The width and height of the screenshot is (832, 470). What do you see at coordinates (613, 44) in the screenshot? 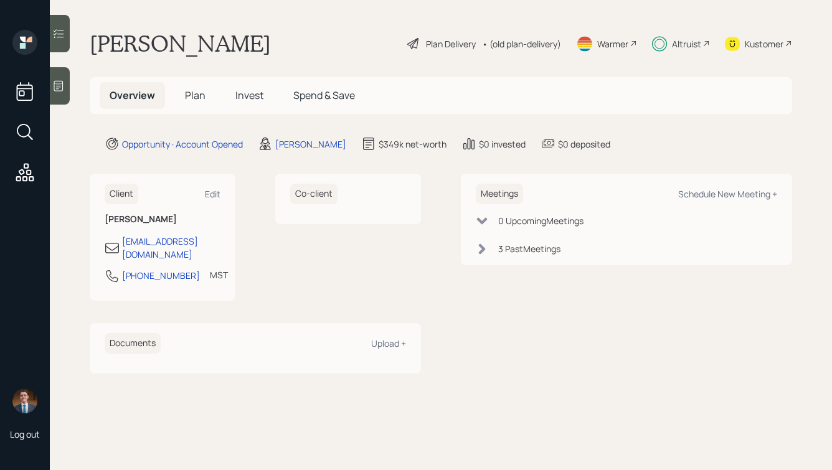
I see `div: Warmer` at bounding box center [613, 44].